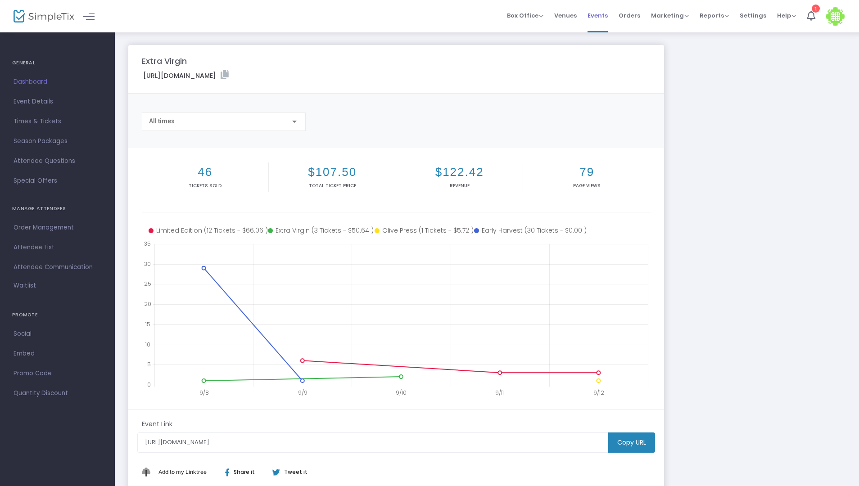  Describe the element at coordinates (147, 244) in the screenshot. I see `text: 35` at that location.